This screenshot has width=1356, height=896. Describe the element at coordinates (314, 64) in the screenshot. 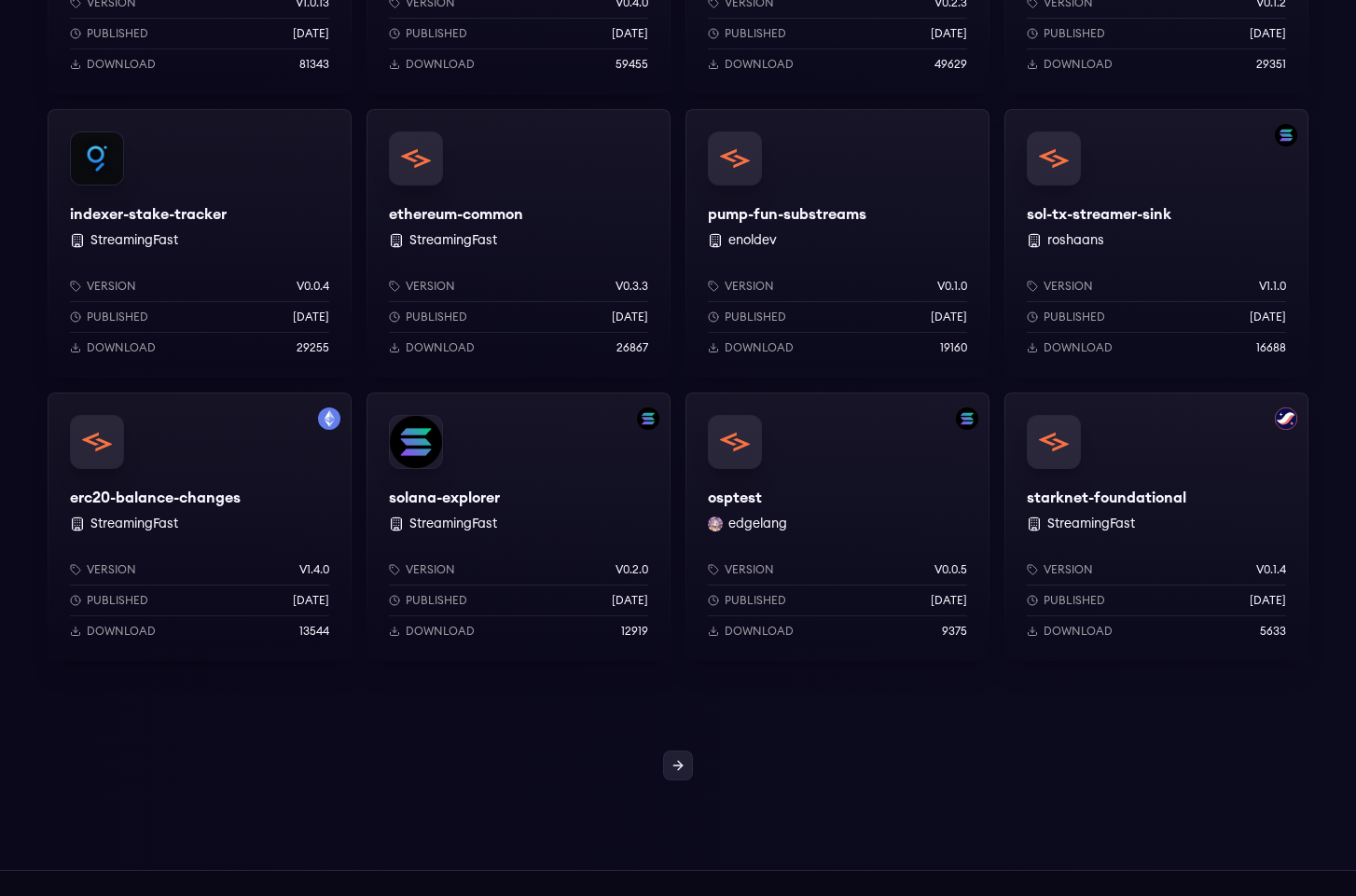

I see `p: 81343` at that location.